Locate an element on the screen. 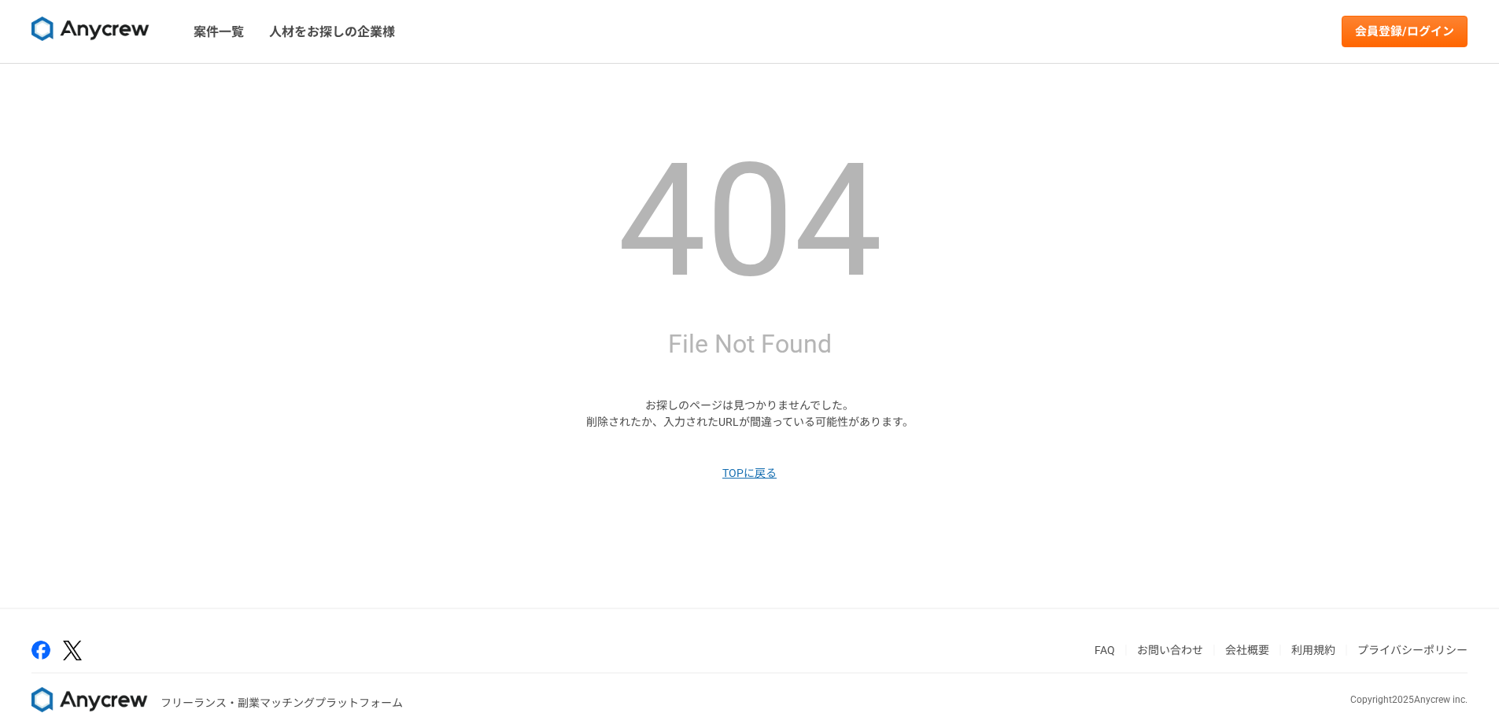 The height and width of the screenshot is (717, 1499). a: 利用規約 is located at coordinates (1313, 650).